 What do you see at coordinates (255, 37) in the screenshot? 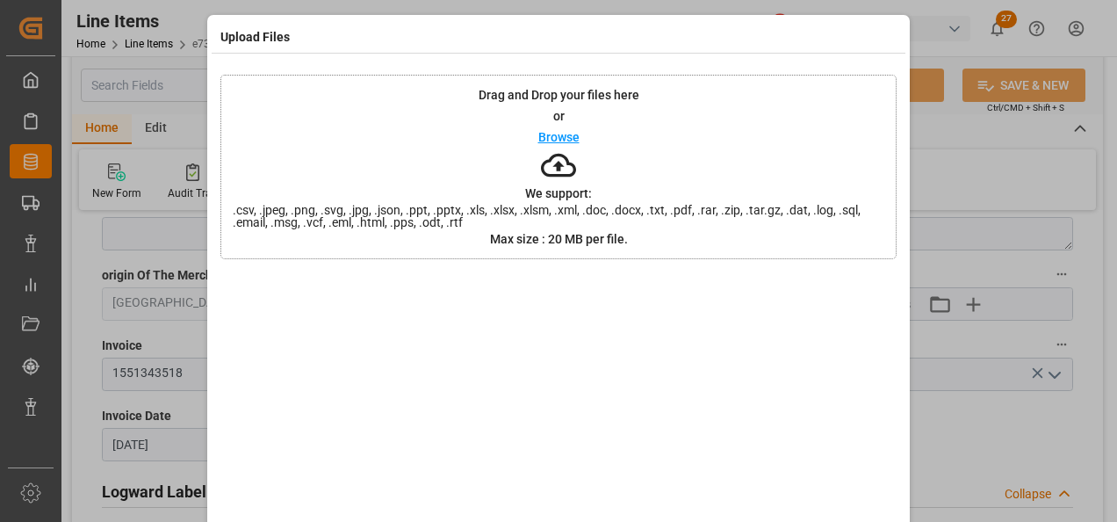
I see `h4: Upload Files` at bounding box center [255, 37].